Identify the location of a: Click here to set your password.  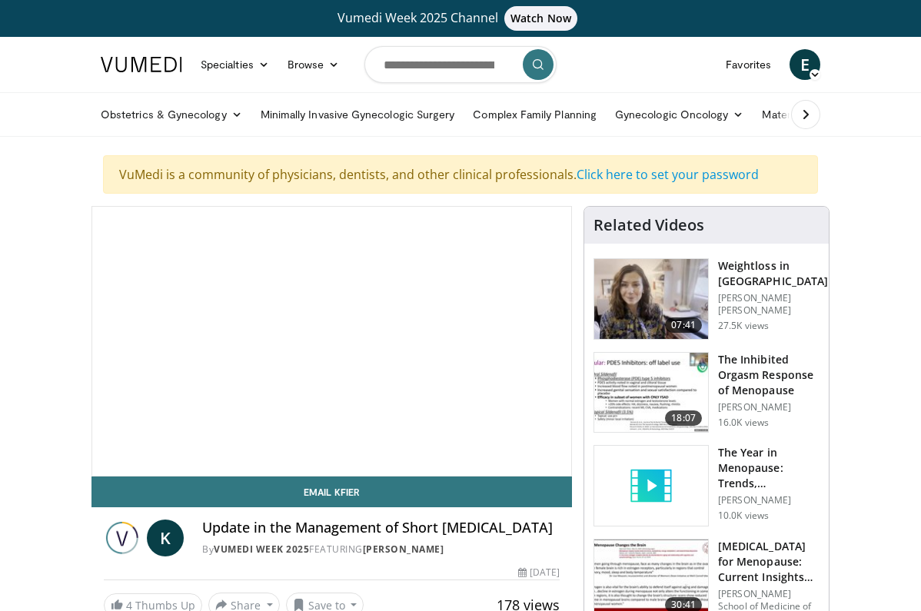
(667, 175).